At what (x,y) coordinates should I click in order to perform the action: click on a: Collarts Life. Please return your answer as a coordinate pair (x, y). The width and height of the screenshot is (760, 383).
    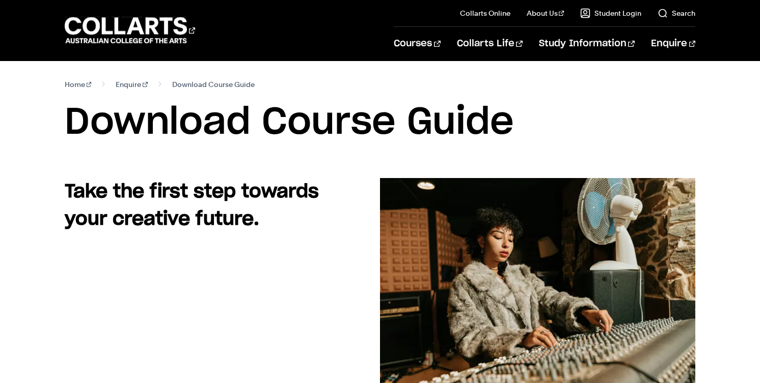
    Looking at the image, I should click on (489, 44).